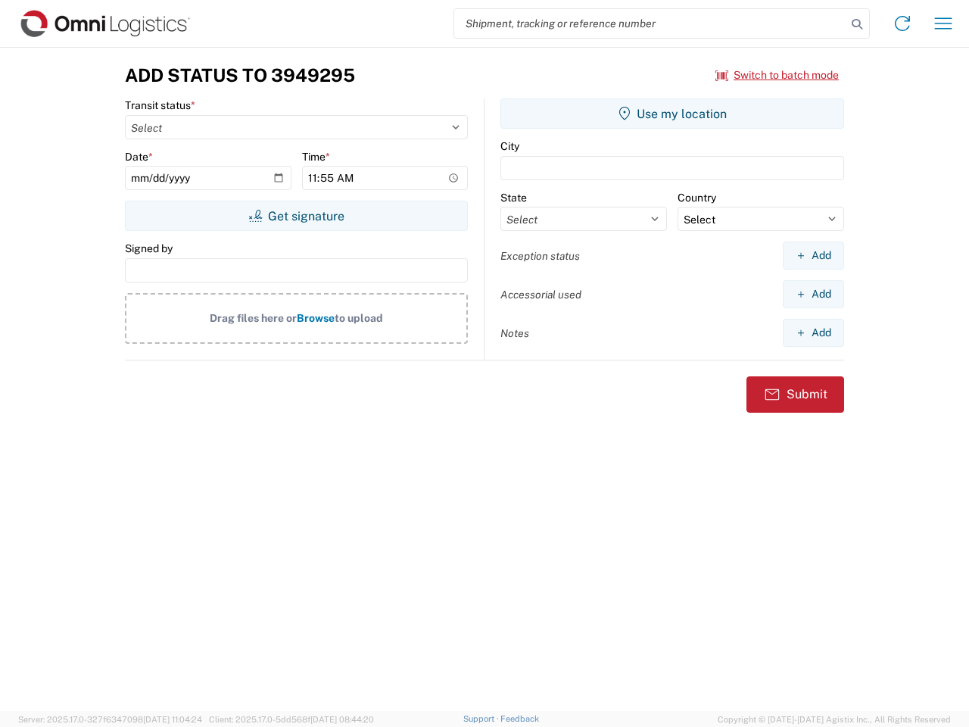 Image resolution: width=969 pixels, height=727 pixels. Describe the element at coordinates (110, 719) in the screenshot. I see `span: Server: 2025.17.0-327f6347098` at that location.